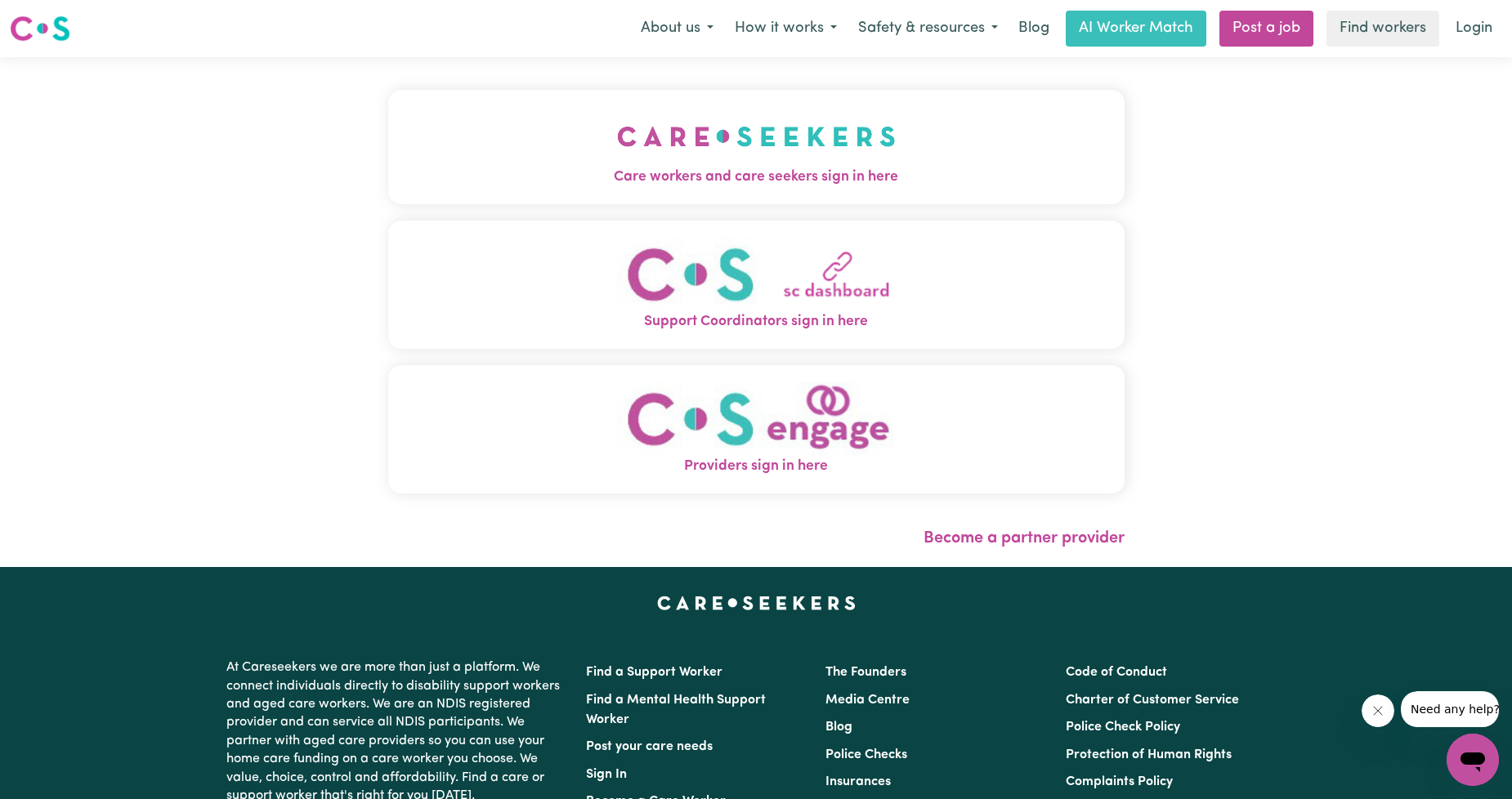  I want to click on button: How it works, so click(785, 29).